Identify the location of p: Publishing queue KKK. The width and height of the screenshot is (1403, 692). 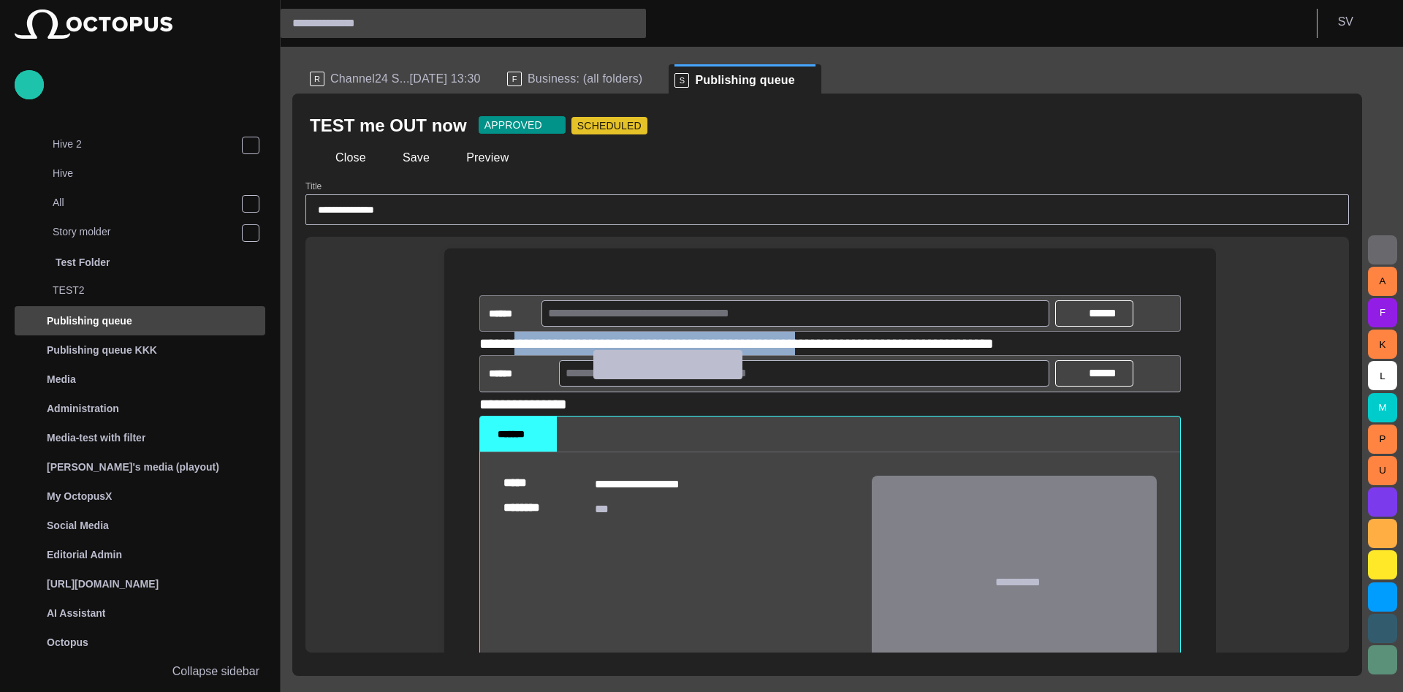
(102, 350).